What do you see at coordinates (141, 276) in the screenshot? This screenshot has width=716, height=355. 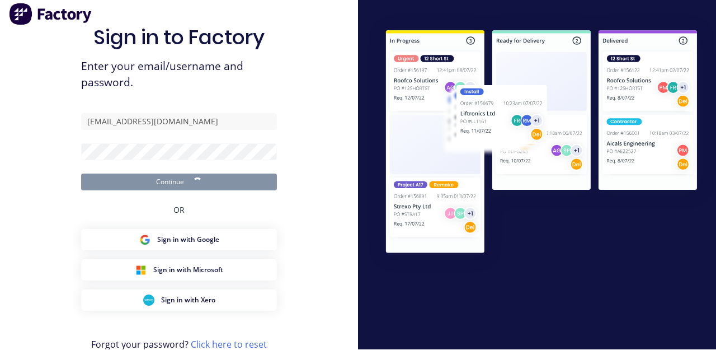 I see `img: Microsoft Sign in` at bounding box center [141, 276].